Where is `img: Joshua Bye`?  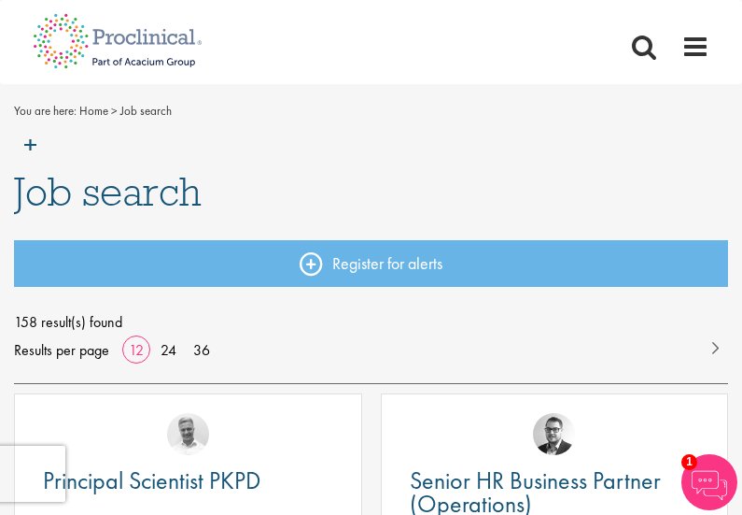
img: Joshua Bye is located at coordinates (188, 433).